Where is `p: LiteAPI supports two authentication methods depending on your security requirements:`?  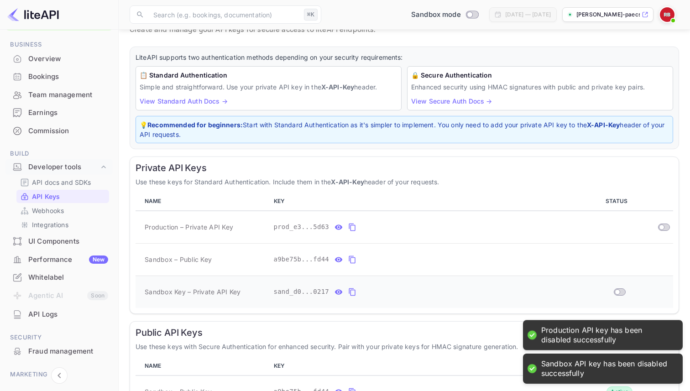 p: LiteAPI supports two authentication methods depending on your security requirements: is located at coordinates (404, 57).